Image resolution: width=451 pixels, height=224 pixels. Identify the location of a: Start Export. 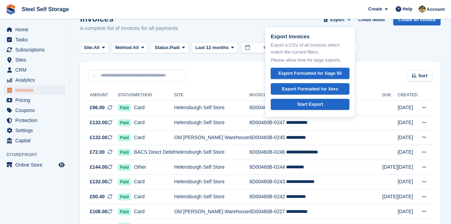
(310, 104).